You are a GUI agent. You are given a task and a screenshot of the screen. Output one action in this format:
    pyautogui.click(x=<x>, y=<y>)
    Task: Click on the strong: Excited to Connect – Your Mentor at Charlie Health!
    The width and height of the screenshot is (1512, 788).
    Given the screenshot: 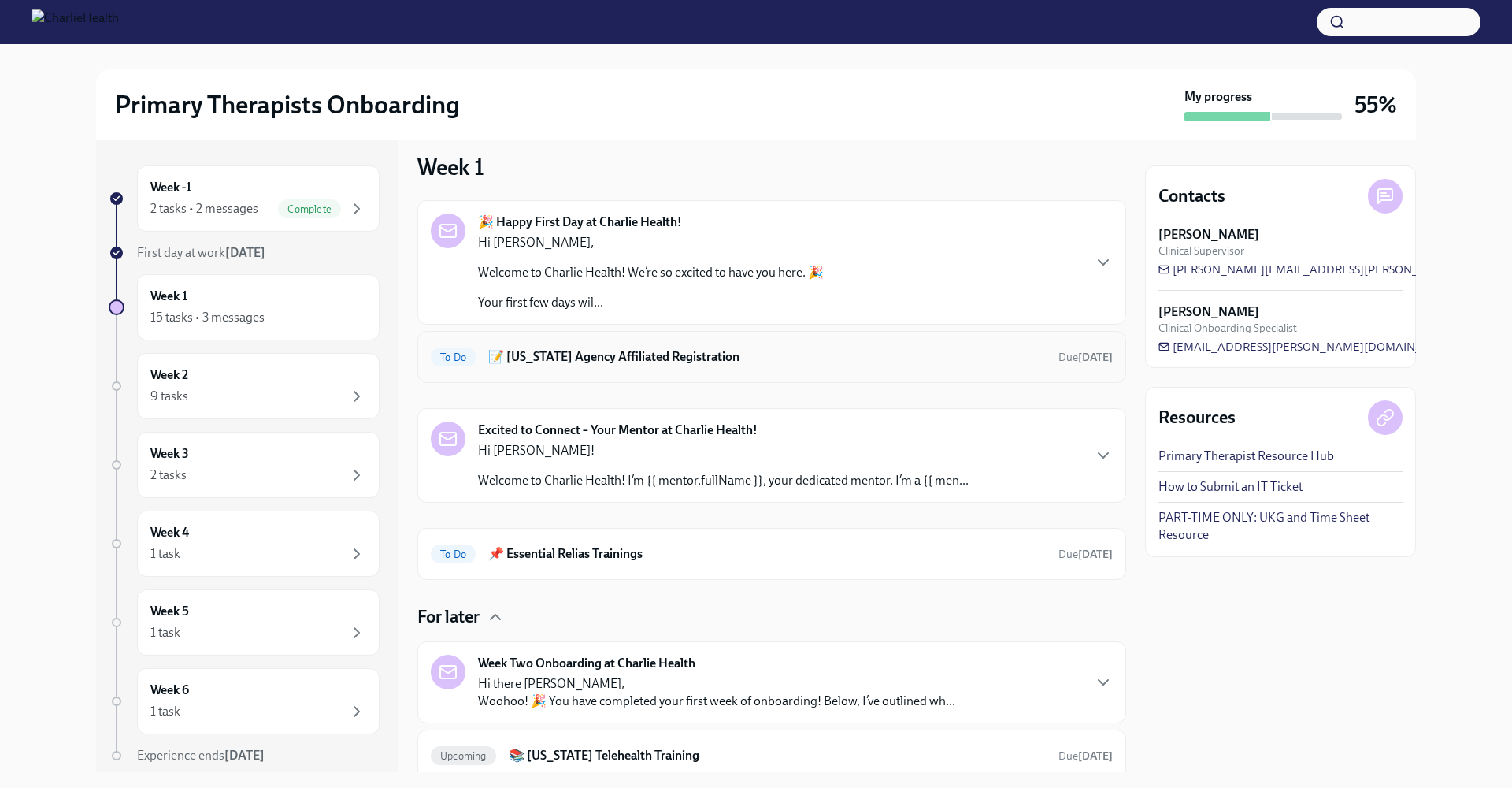 What is the action you would take?
    pyautogui.click(x=618, y=430)
    